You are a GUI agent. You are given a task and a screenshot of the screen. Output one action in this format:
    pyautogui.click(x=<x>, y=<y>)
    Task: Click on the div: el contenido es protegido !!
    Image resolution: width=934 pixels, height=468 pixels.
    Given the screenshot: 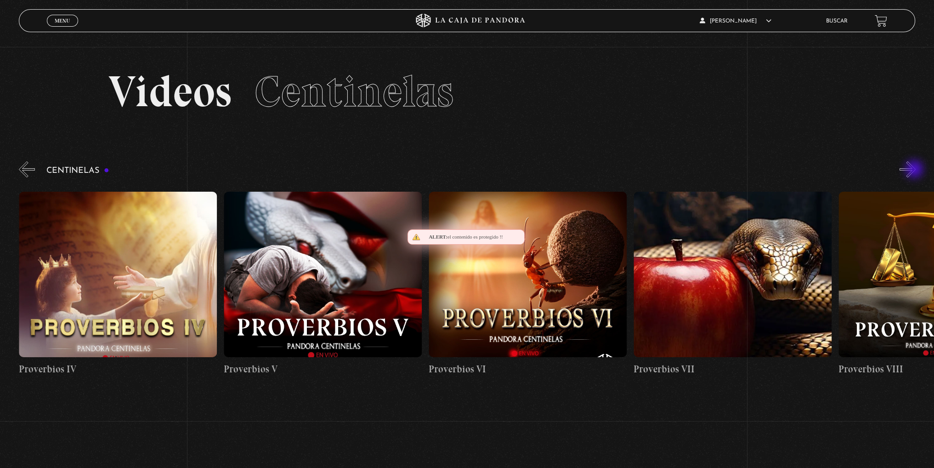 What is the action you would take?
    pyautogui.click(x=466, y=237)
    